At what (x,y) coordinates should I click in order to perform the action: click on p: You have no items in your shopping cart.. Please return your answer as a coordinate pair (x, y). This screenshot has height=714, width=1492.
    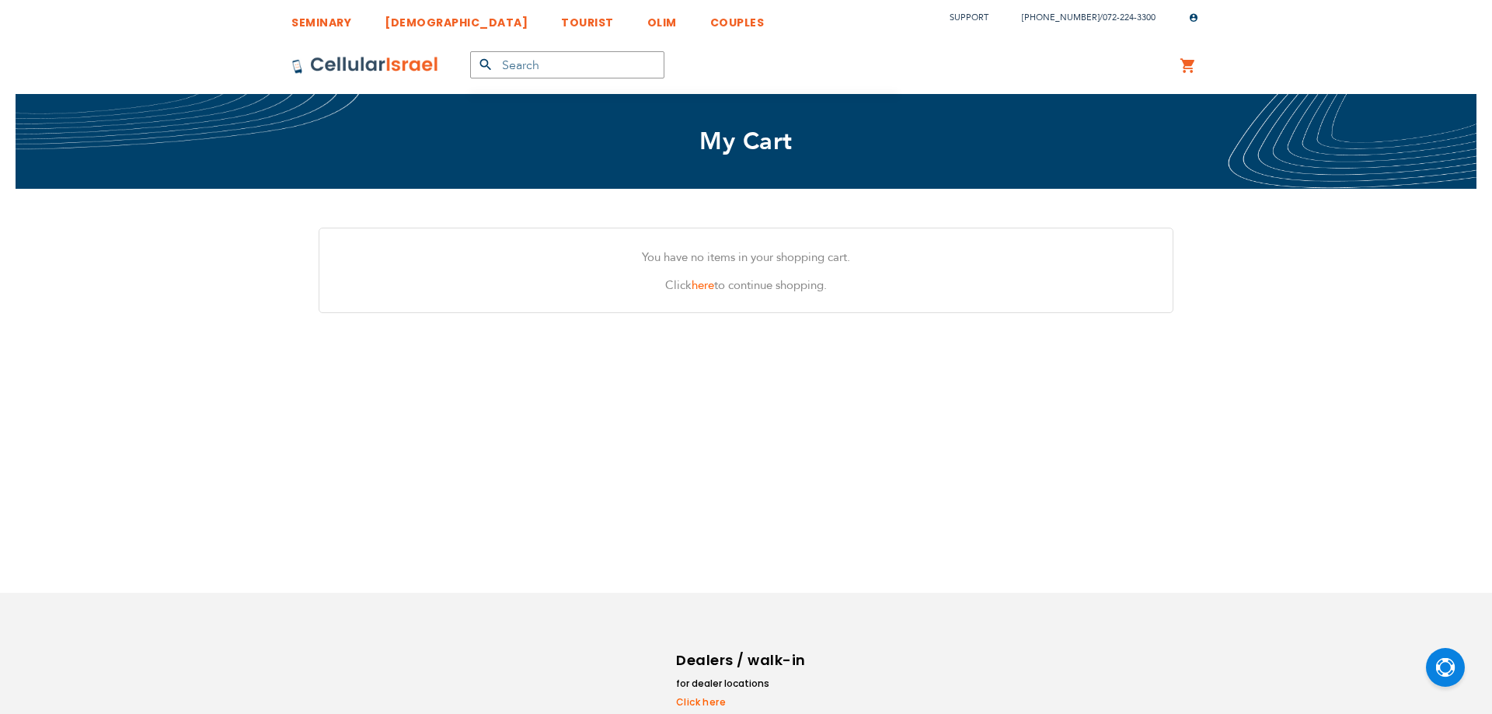
    Looking at the image, I should click on (746, 257).